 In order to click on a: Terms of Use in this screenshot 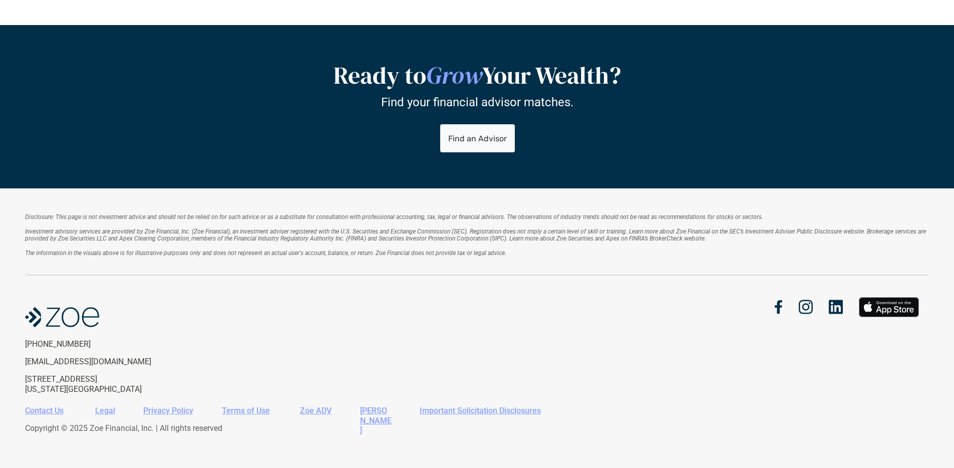, I will do `click(246, 410)`.